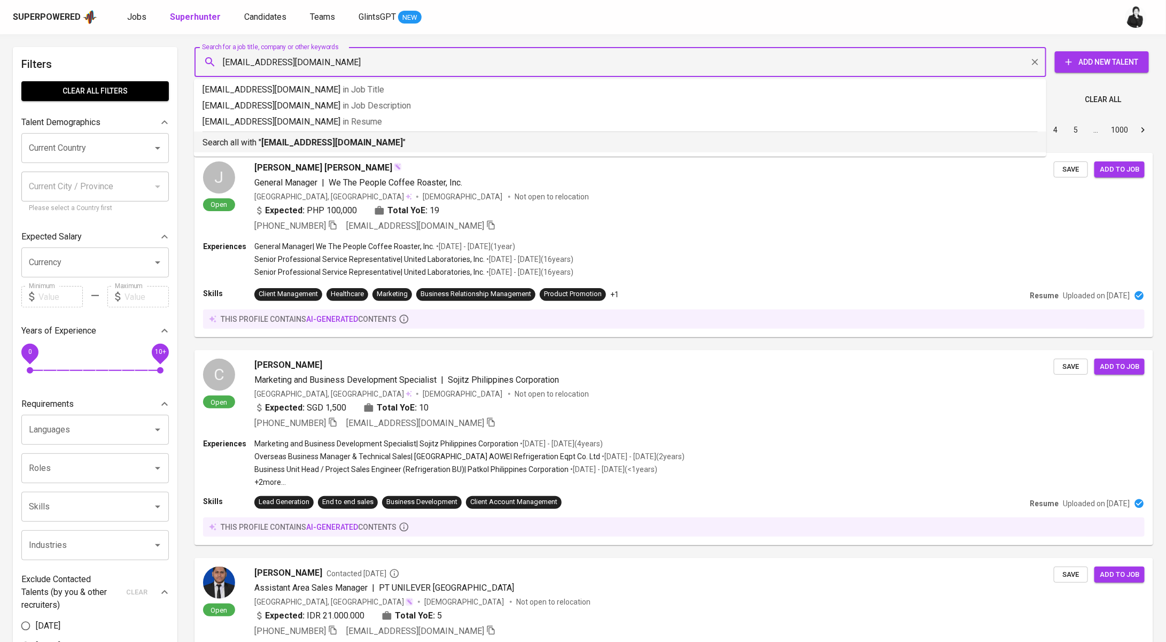 The width and height of the screenshot is (1166, 642). Describe the element at coordinates (392, 294) in the screenshot. I see `div: Marketing` at that location.